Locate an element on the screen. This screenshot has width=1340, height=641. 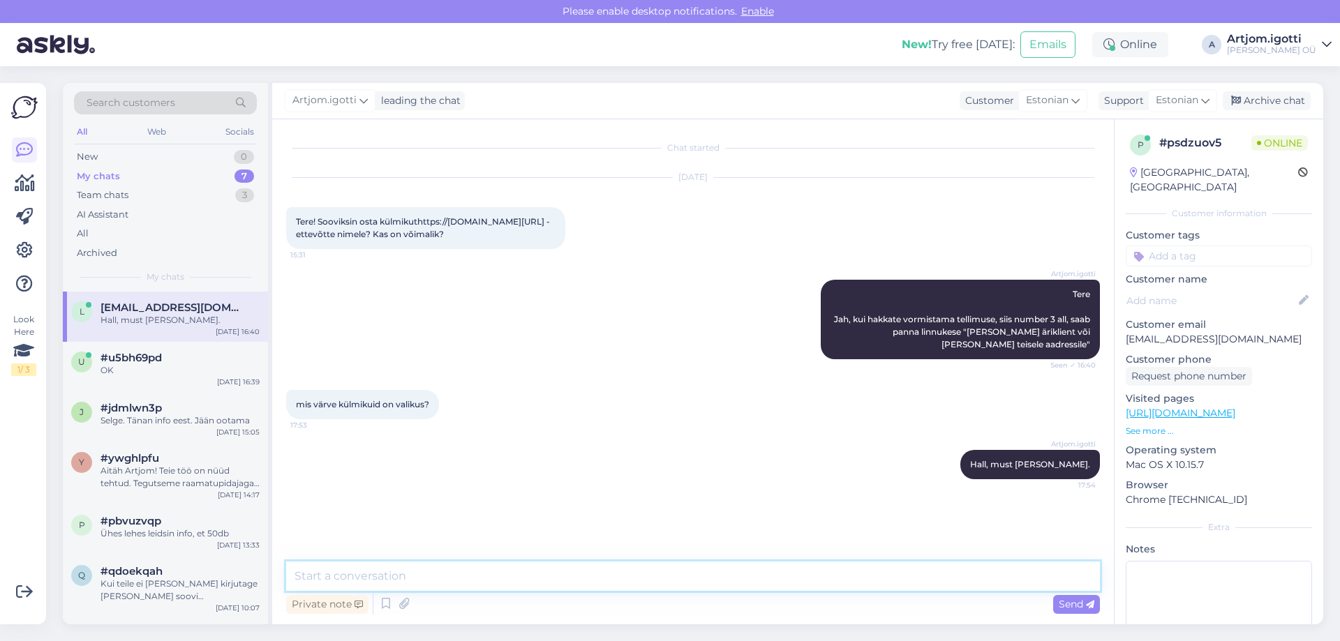
span: j is located at coordinates (82, 412).